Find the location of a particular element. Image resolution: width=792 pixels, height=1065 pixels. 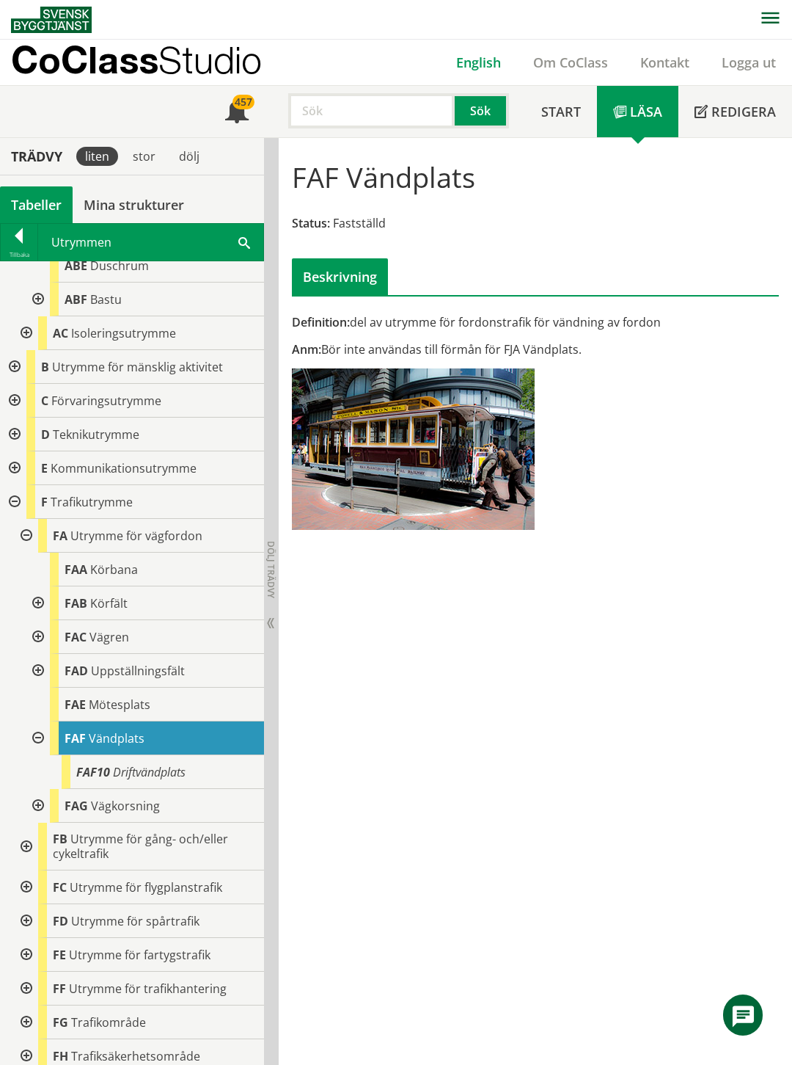

span: FAA is located at coordinates (76, 569).